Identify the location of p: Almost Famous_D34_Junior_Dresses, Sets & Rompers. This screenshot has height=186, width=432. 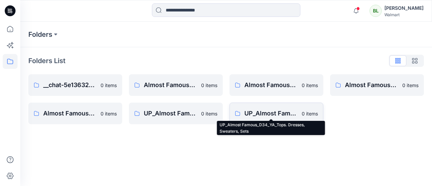
(271, 85).